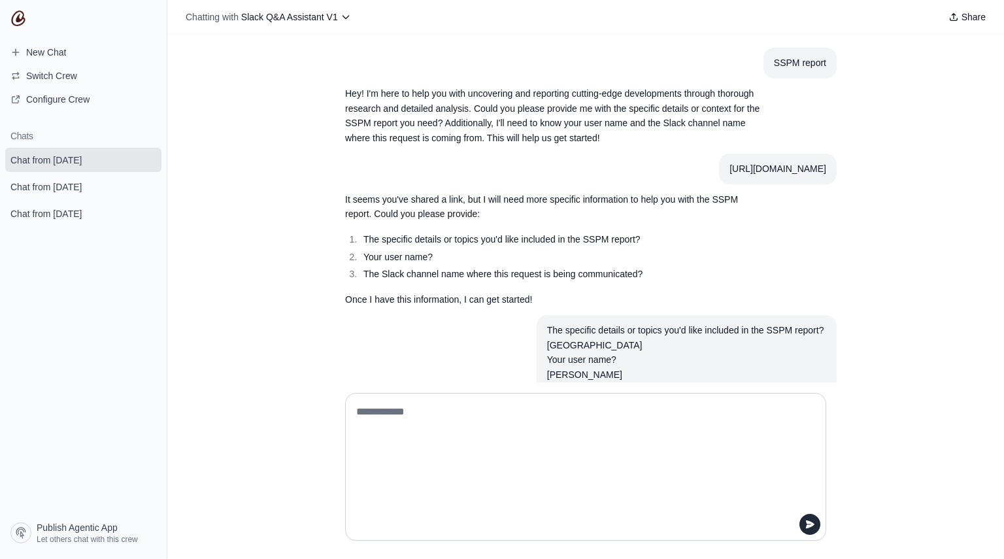  I want to click on p: It seems you've shared a link, but I will need more specific information to help you with the SSP..., so click(554, 207).